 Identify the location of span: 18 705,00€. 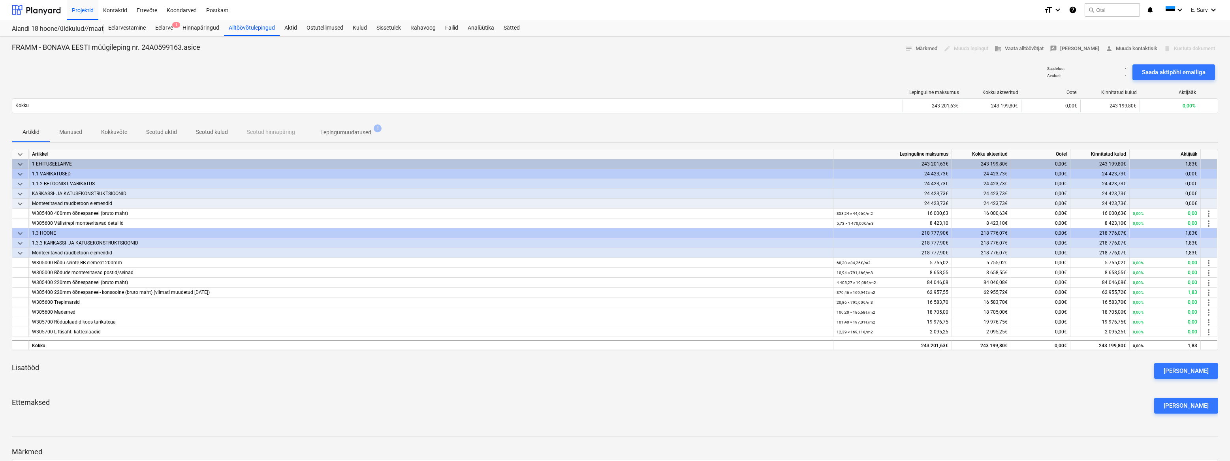
(1114, 312).